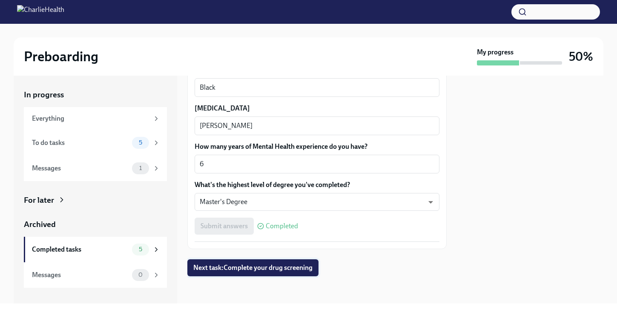 The height and width of the screenshot is (312, 617). I want to click on div: Everything, so click(90, 119).